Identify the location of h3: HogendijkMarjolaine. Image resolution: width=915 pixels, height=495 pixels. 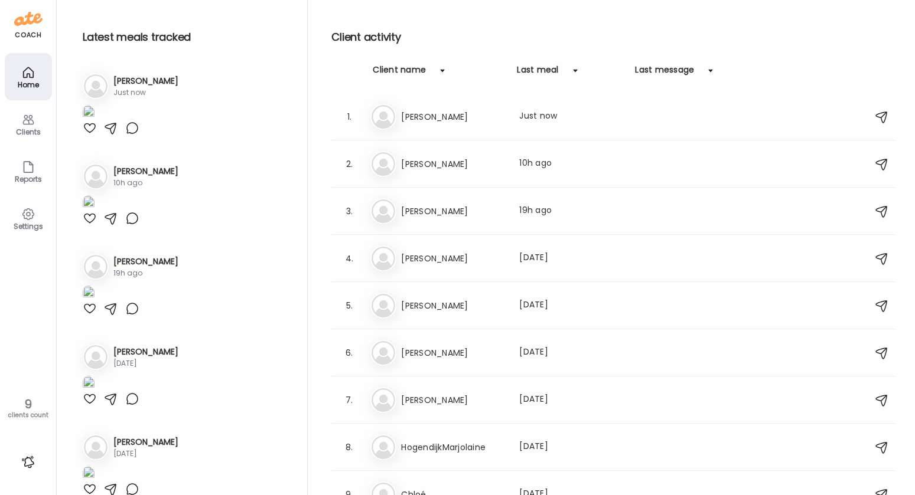
(453, 448).